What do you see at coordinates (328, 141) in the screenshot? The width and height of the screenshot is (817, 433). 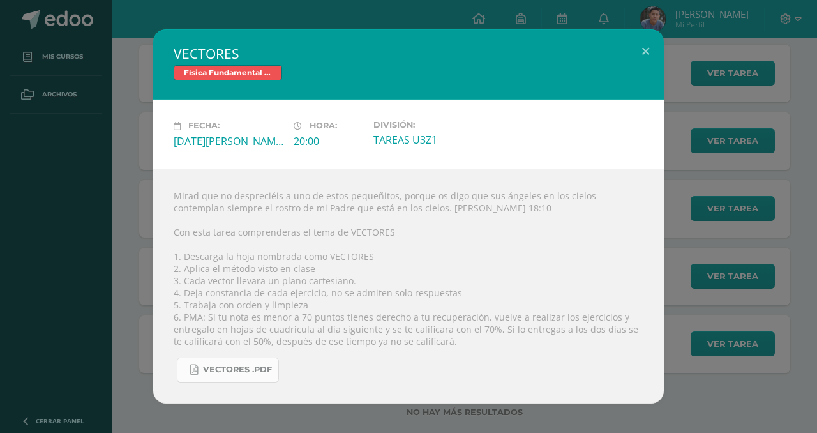 I see `div: 20:00` at bounding box center [328, 141].